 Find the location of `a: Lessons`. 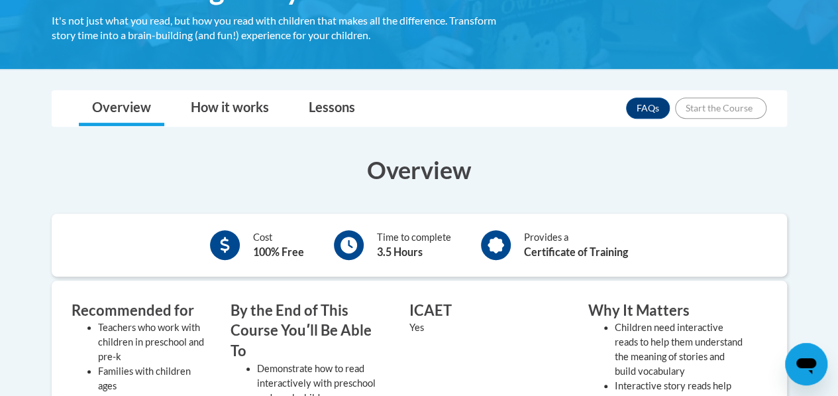

a: Lessons is located at coordinates (332, 108).